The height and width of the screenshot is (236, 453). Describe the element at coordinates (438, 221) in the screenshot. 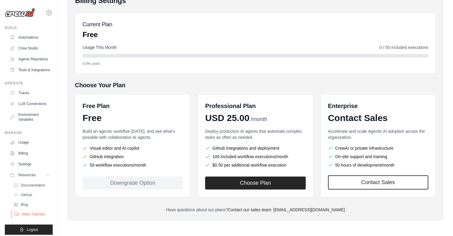

I see `div: Chat Widget` at that location.